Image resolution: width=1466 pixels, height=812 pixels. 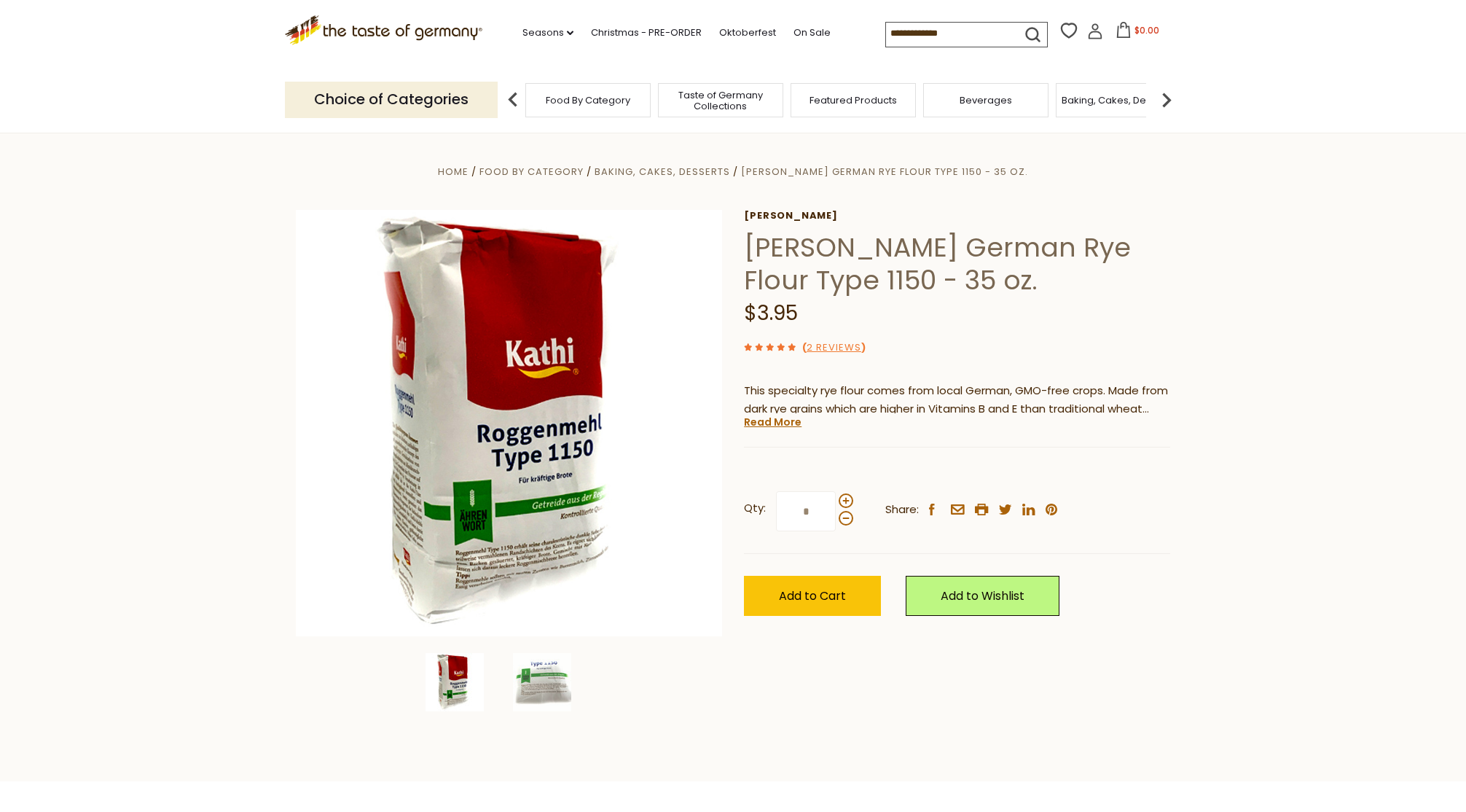 I want to click on a: On Sale, so click(x=812, y=33).